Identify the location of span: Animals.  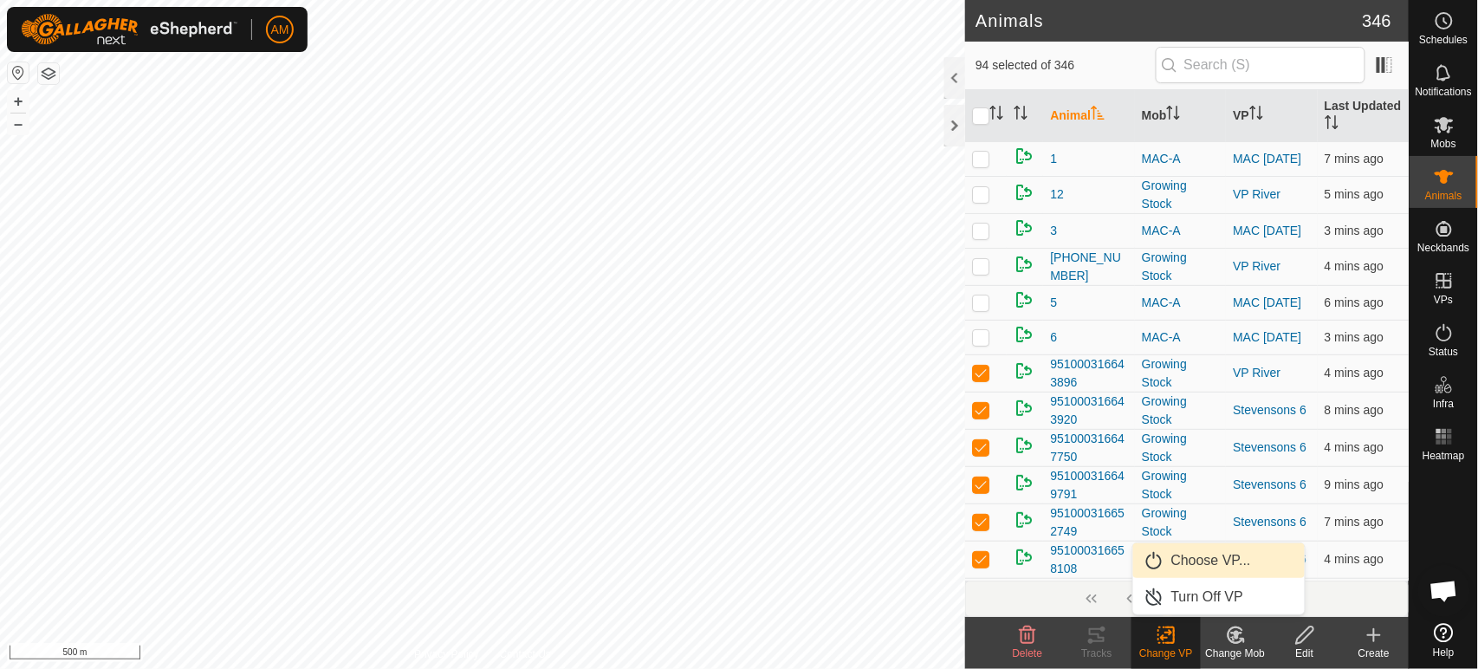
(1443, 196).